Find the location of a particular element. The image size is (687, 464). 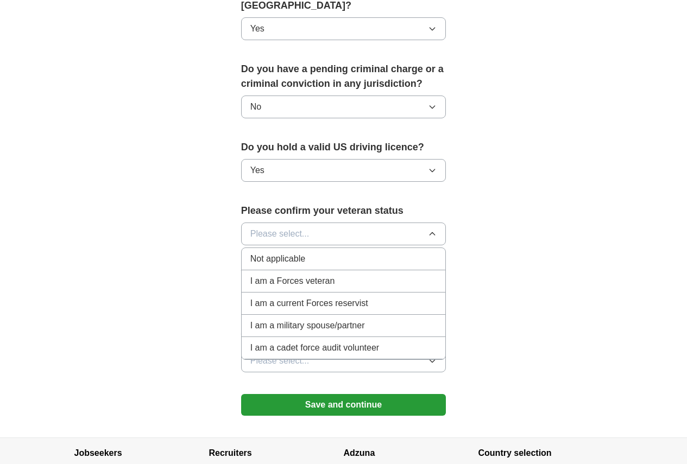

span: I am a cadet force audit volunteer is located at coordinates (314, 348).